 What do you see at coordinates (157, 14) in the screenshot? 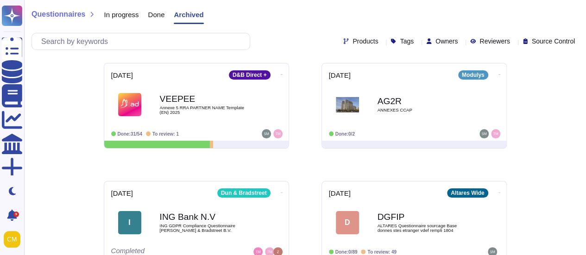
I see `span: Done` at bounding box center [157, 14].